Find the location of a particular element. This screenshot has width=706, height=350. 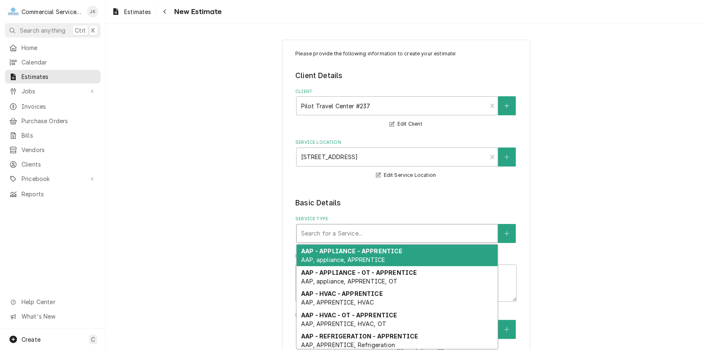

span: What's New is located at coordinates (58, 316).